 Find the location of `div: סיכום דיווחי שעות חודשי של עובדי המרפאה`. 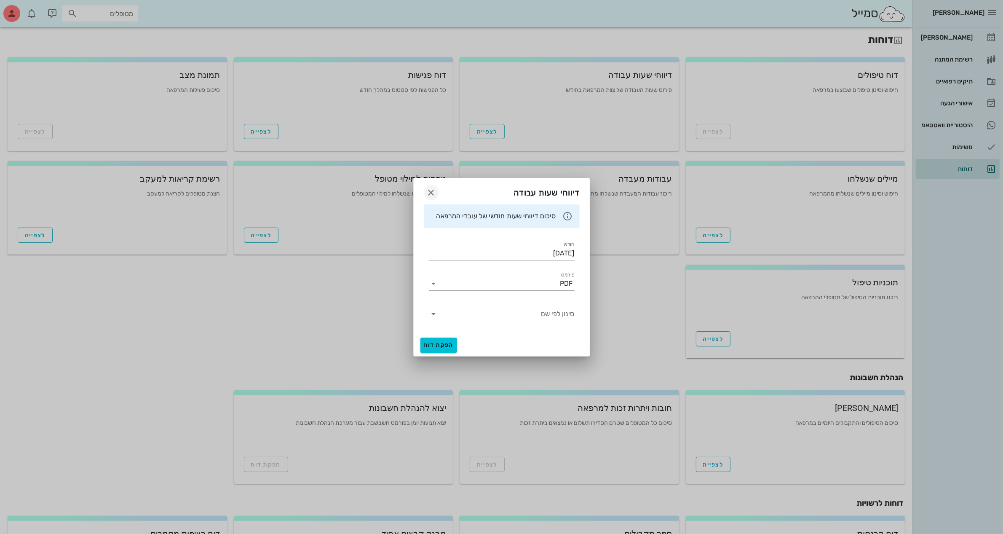

div: סיכום דיווחי שעות חודשי של עובדי המרפאה is located at coordinates (493, 216).